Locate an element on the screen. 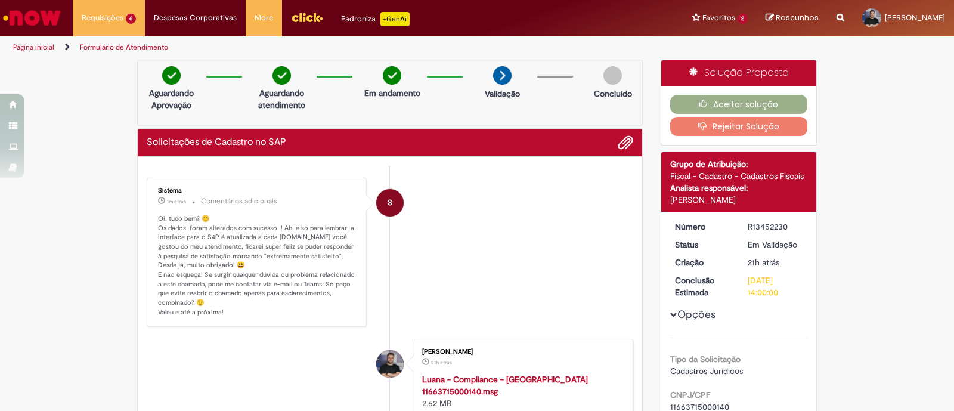  p: Oi, tudo bem? 😊 Os dados foram alterados com sucesso ! Ah, e só para lembrar: a interface para o ... is located at coordinates (257, 265).